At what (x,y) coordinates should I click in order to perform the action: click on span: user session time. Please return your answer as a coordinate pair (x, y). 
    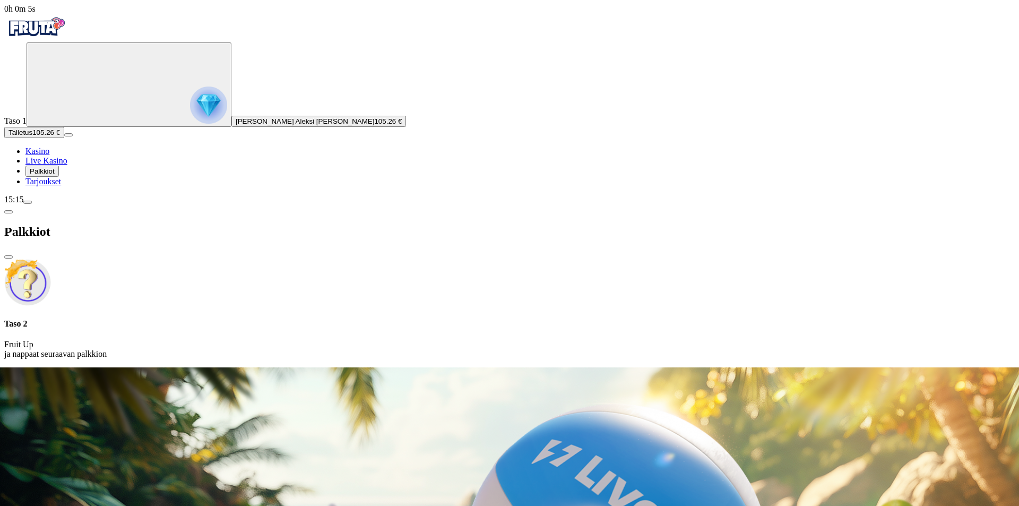
    Looking at the image, I should click on (20, 8).